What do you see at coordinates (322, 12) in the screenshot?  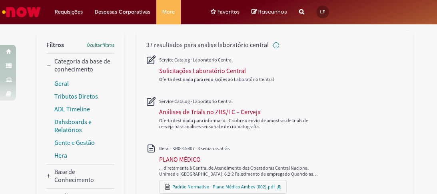 I see `span: LF` at bounding box center [322, 12].